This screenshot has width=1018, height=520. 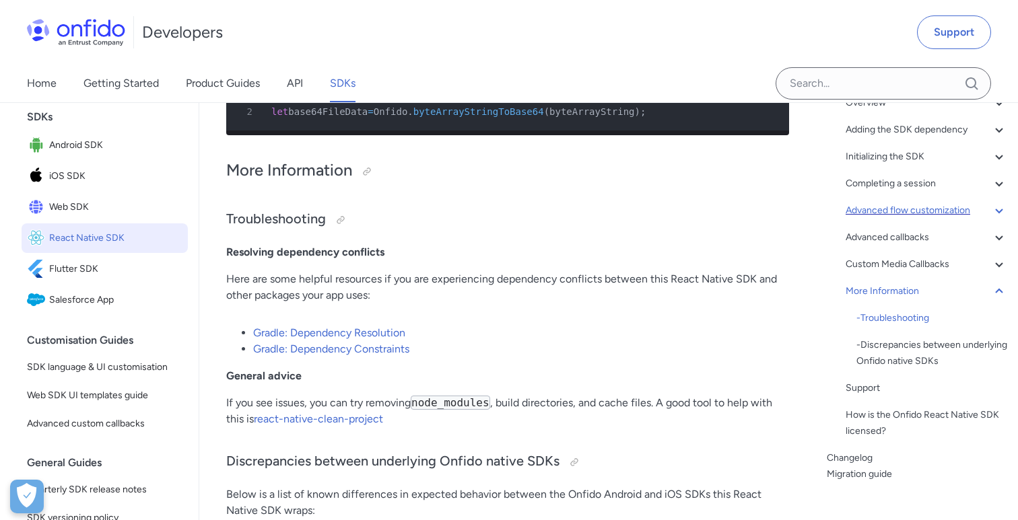 What do you see at coordinates (932, 318) in the screenshot?
I see `div: - Troubleshooting` at bounding box center [932, 318].